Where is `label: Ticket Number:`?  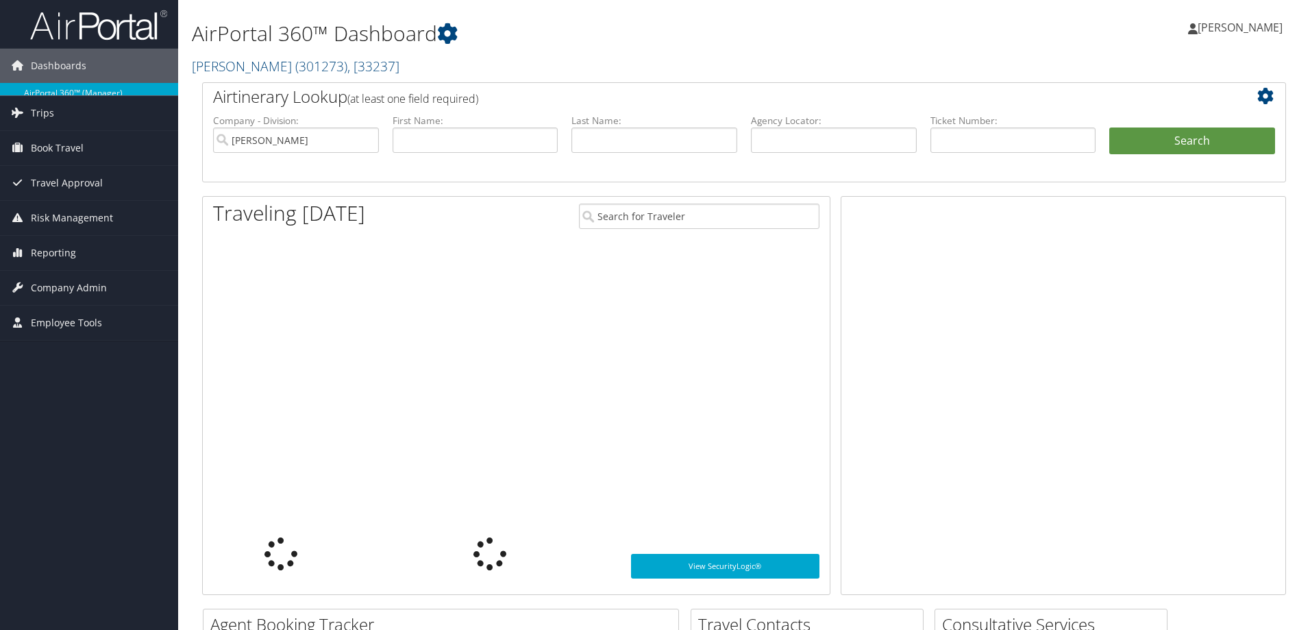 label: Ticket Number: is located at coordinates (1013, 121).